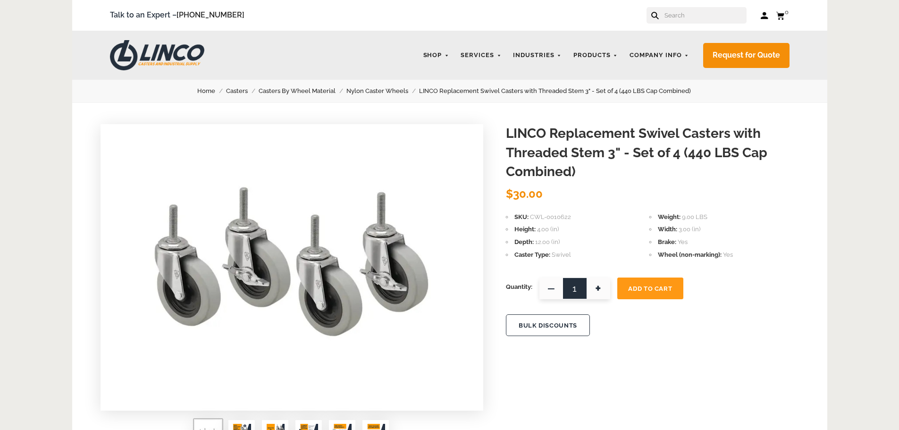 The height and width of the screenshot is (430, 899). What do you see at coordinates (436, 55) in the screenshot?
I see `a: Shop` at bounding box center [436, 55].